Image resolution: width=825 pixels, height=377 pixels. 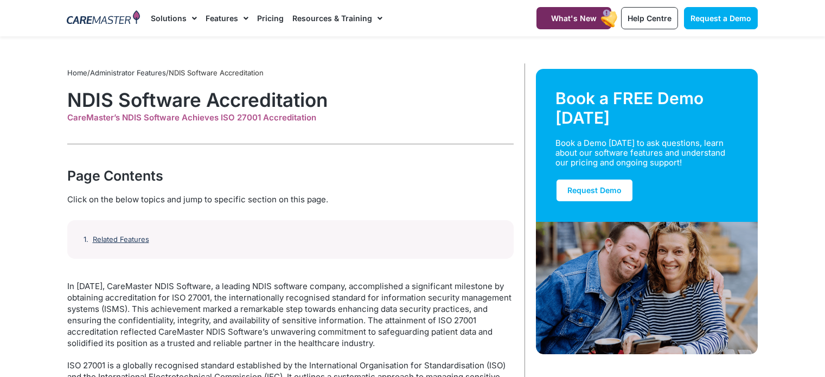 What do you see at coordinates (721, 18) in the screenshot?
I see `a: Request a Demo` at bounding box center [721, 18].